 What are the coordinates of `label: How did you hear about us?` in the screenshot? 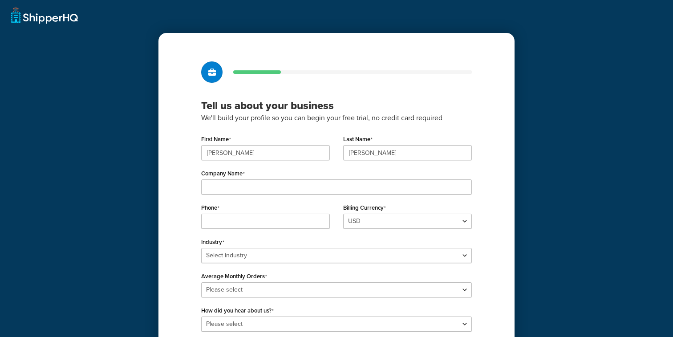 It's located at (237, 311).